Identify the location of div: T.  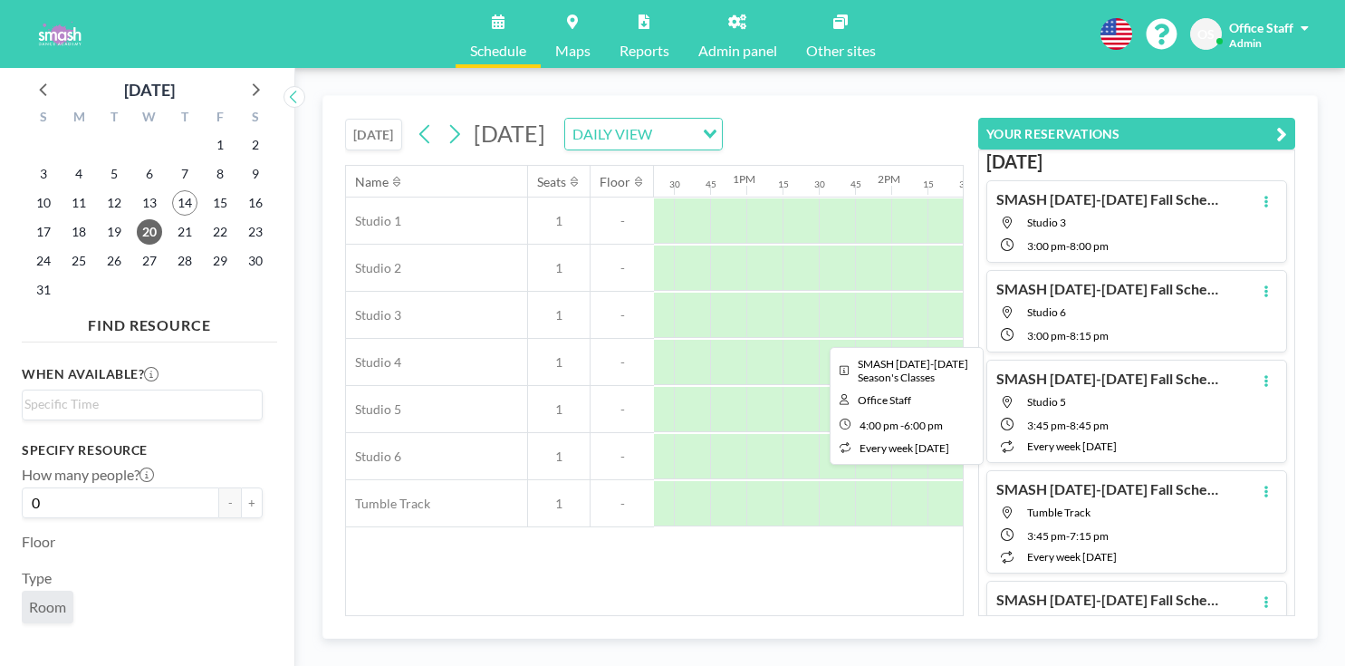
(184, 119).